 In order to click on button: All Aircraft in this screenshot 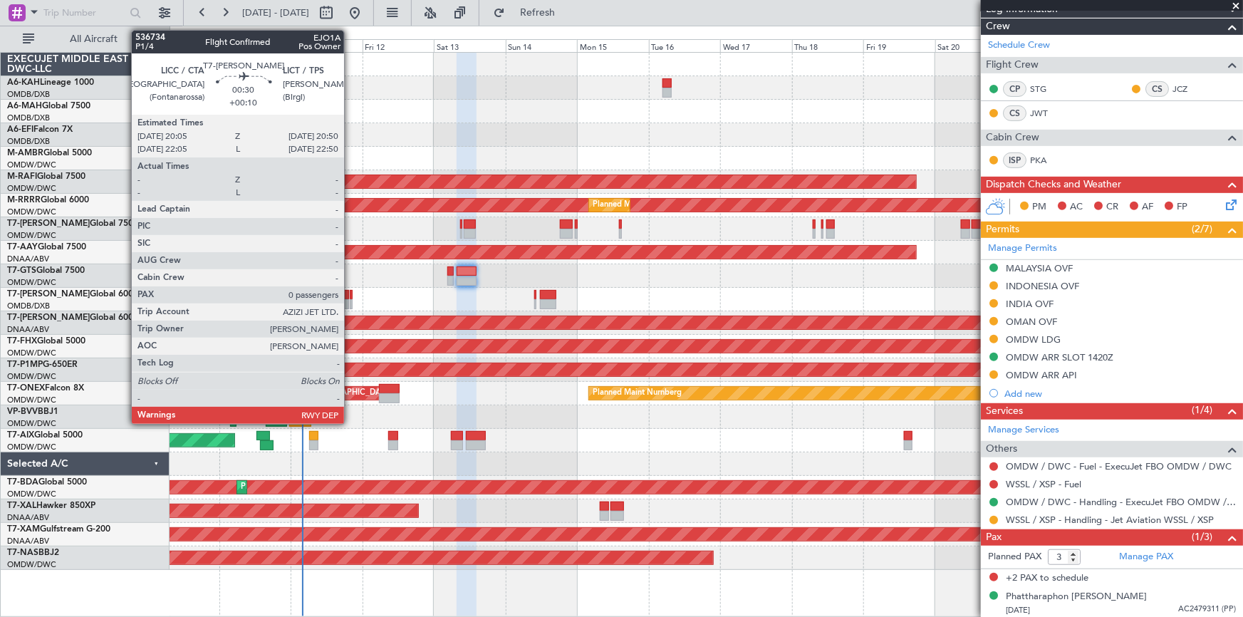, I will do `click(85, 39)`.